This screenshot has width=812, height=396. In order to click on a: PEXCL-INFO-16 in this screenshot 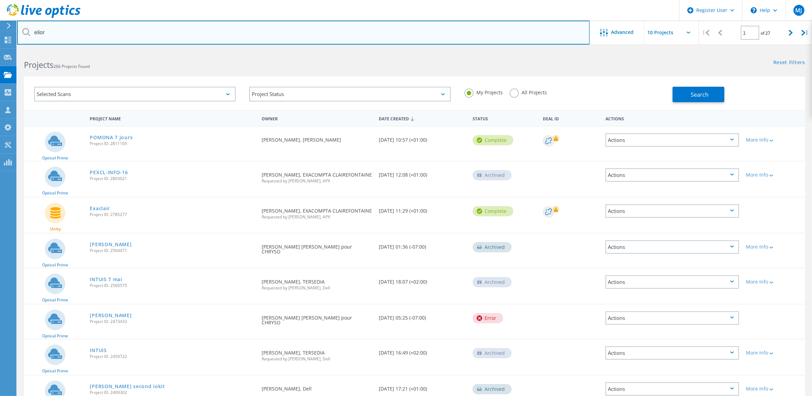, I will do `click(109, 172)`.